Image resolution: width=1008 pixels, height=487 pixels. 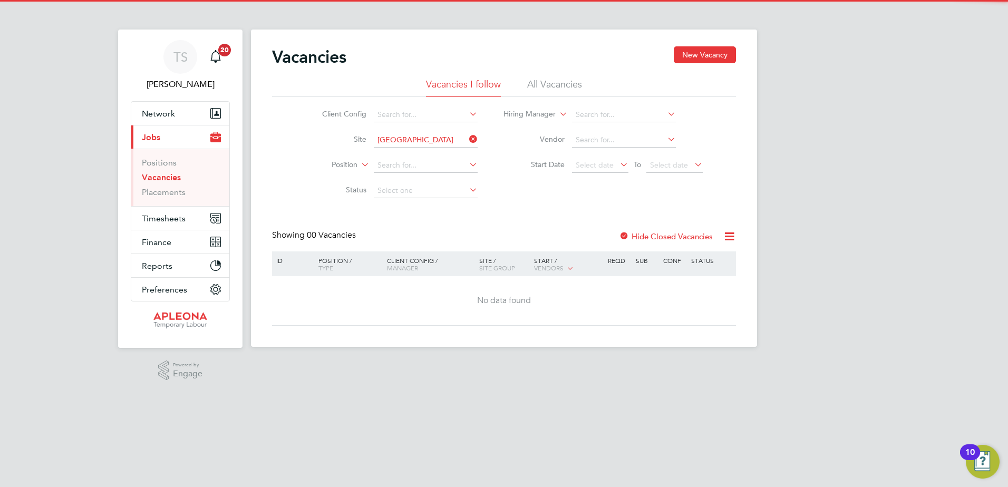 What do you see at coordinates (151, 137) in the screenshot?
I see `span: Jobs` at bounding box center [151, 137].